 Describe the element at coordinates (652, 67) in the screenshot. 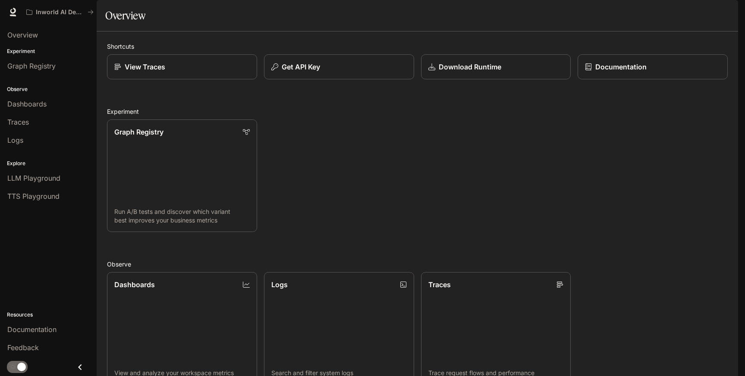

I see `a: Documentation` at that location.